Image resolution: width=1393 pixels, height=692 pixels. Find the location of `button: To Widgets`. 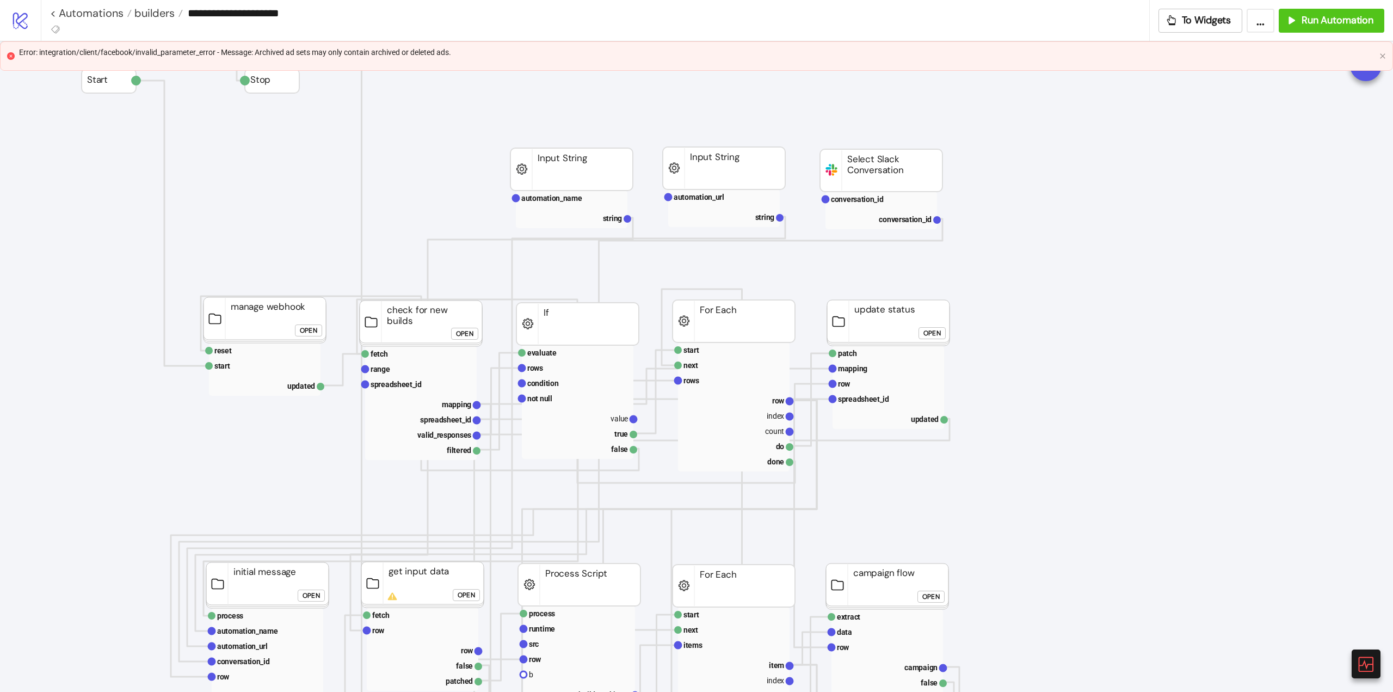

button: To Widgets is located at coordinates (1201, 21).